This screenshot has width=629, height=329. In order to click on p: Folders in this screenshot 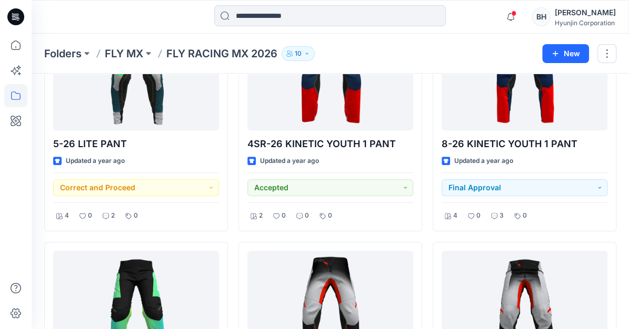, I will do `click(63, 54)`.